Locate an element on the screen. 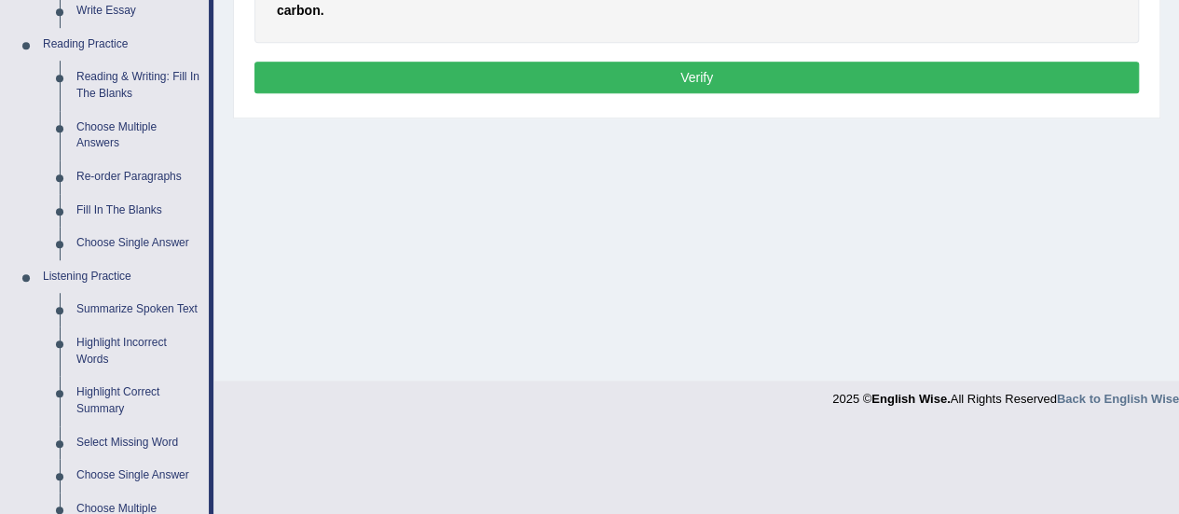 This screenshot has width=1179, height=514. a: Listening Practice is located at coordinates (121, 277).